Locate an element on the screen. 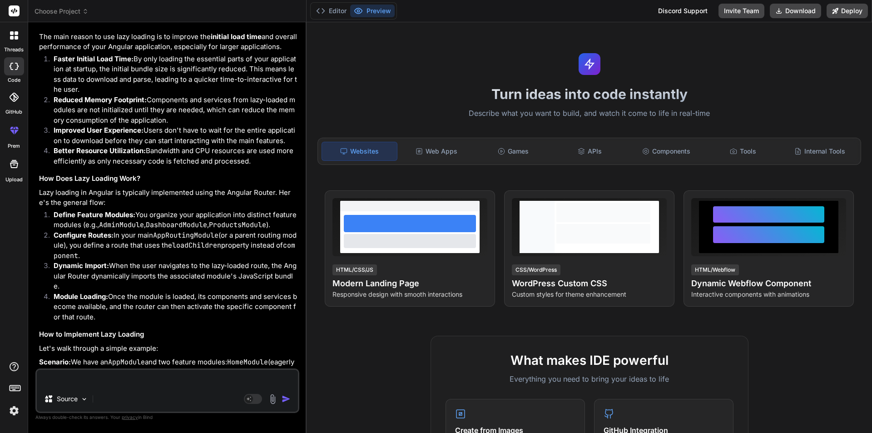 The height and width of the screenshot is (433, 872). div: Websites is located at coordinates (359, 151).